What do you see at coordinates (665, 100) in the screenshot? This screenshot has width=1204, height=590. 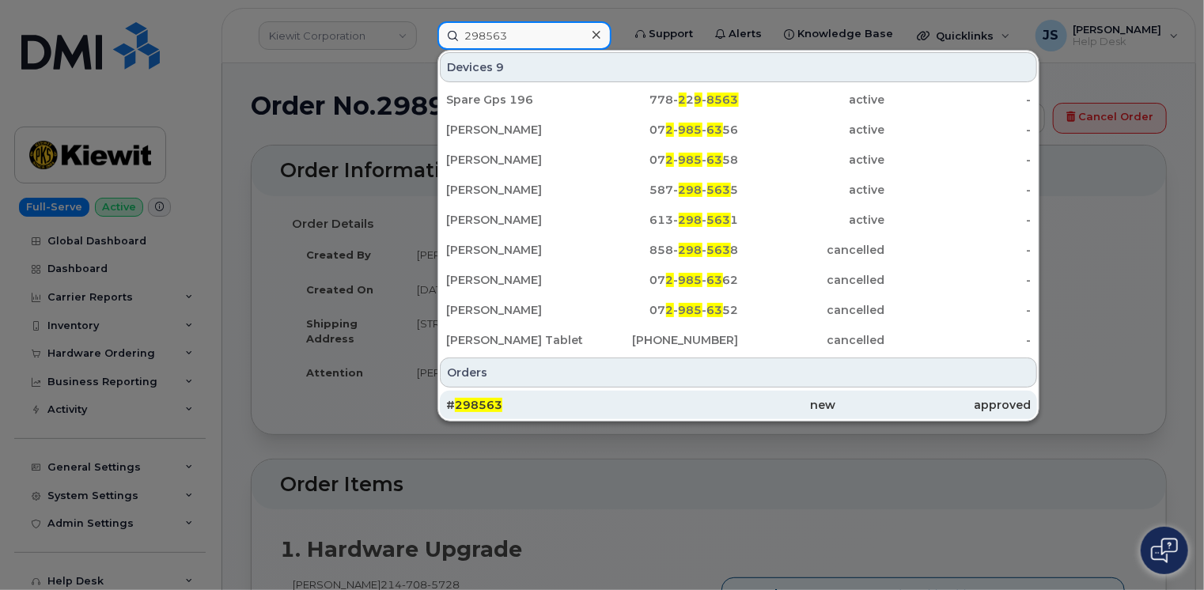 I see `div: 778- 2 -` at bounding box center [665, 100].